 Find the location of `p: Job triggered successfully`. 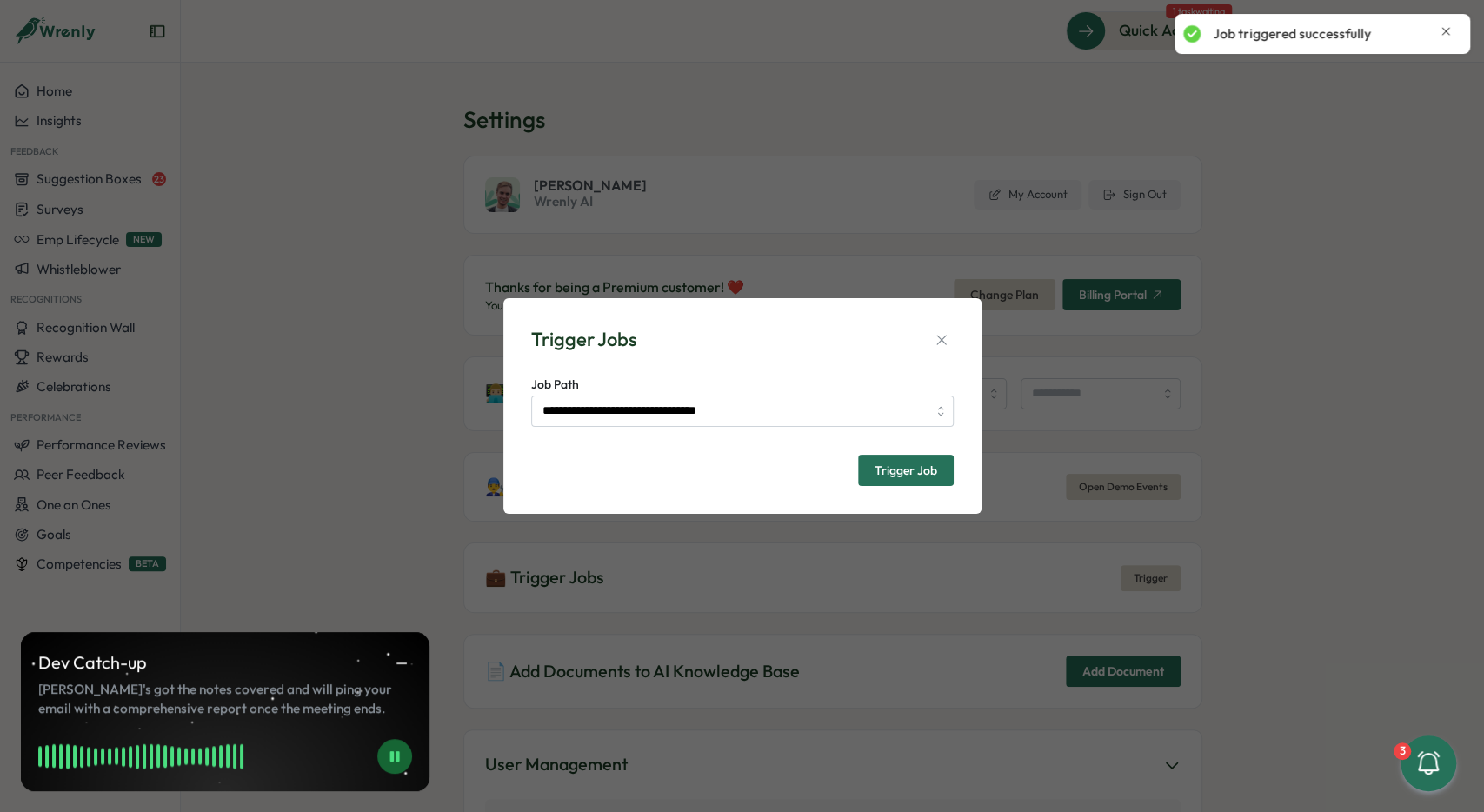

p: Job triggered successfully is located at coordinates (1292, 34).